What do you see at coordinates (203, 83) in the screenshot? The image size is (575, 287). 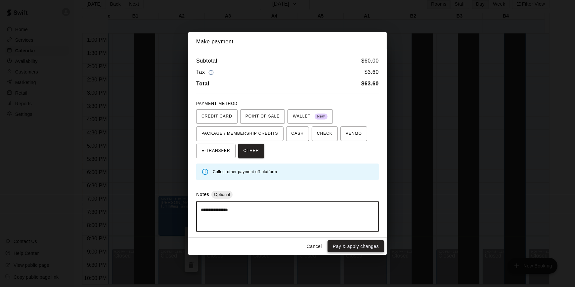 I see `b: Total` at bounding box center [203, 83].